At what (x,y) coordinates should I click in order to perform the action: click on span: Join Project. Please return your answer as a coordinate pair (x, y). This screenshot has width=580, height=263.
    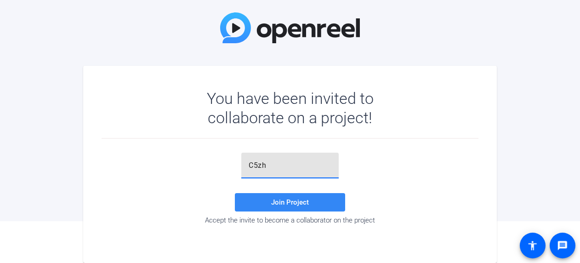
    Looking at the image, I should click on (290, 202).